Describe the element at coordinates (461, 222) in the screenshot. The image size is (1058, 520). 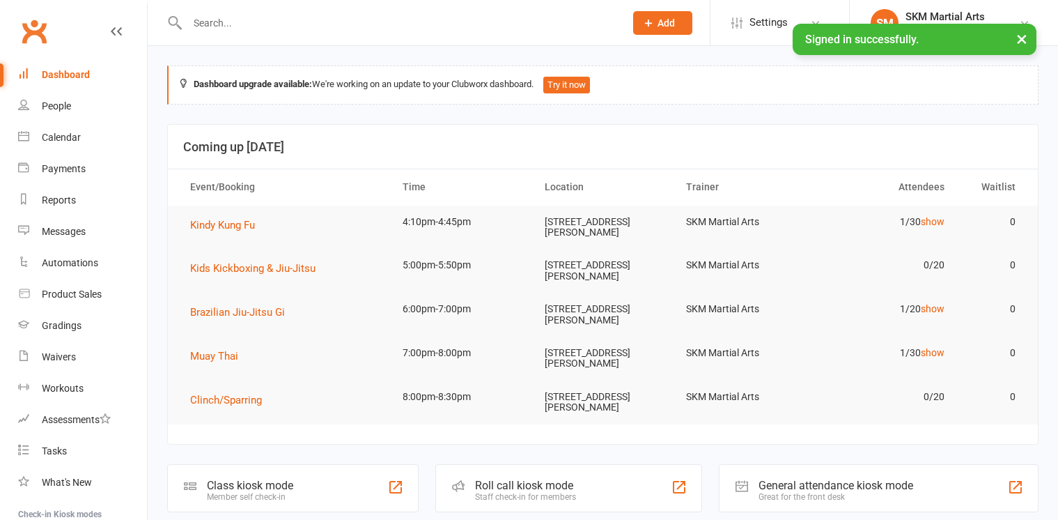
I see `td: 4:10pm-4:45pm` at that location.